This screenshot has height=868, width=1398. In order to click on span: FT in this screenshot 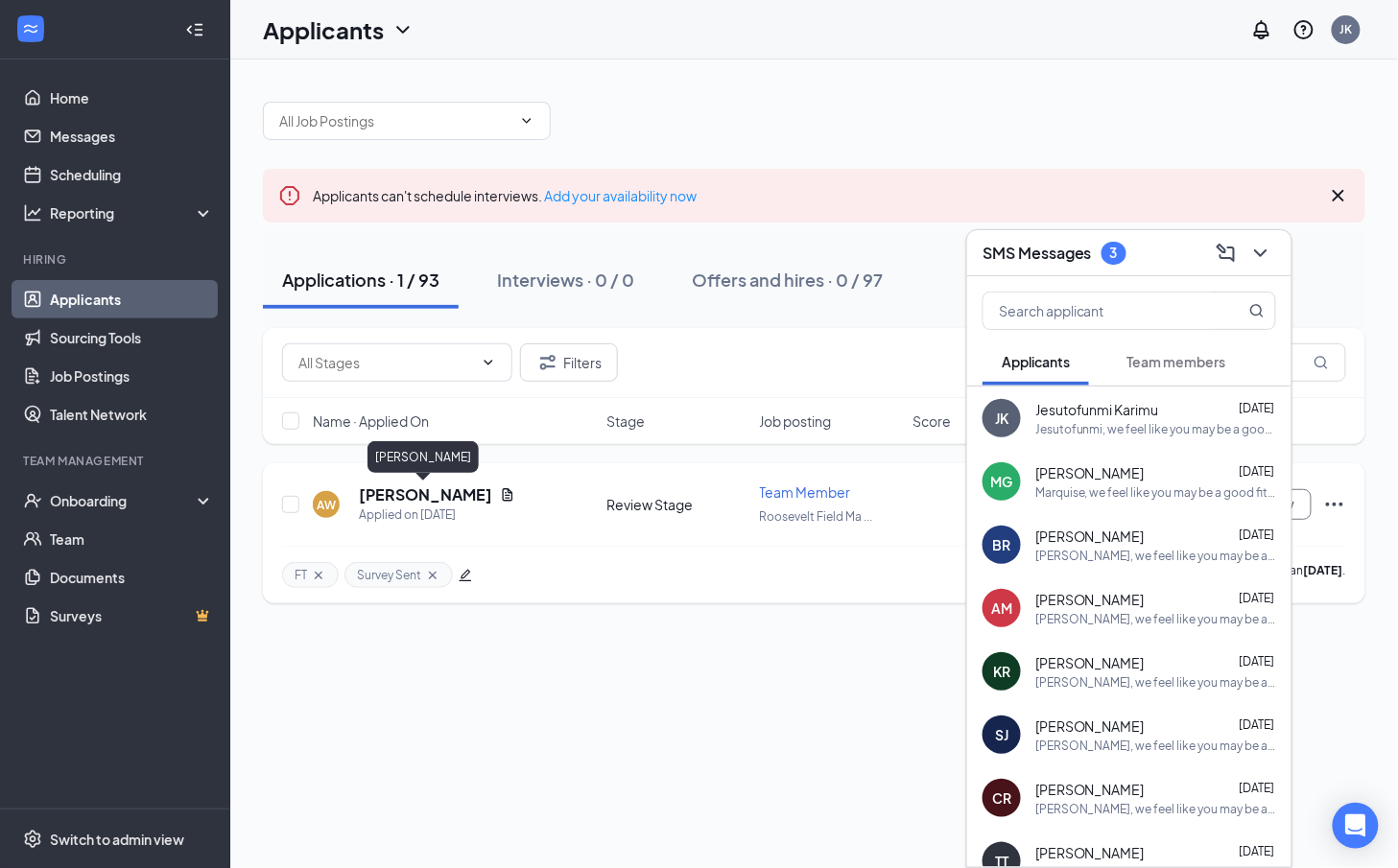, I will do `click(300, 574)`.